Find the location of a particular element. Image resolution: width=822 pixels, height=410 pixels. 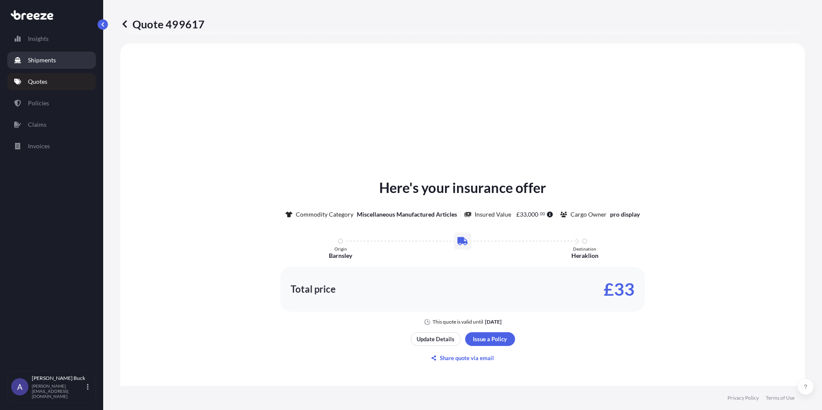

a: Shipments is located at coordinates (52, 60).